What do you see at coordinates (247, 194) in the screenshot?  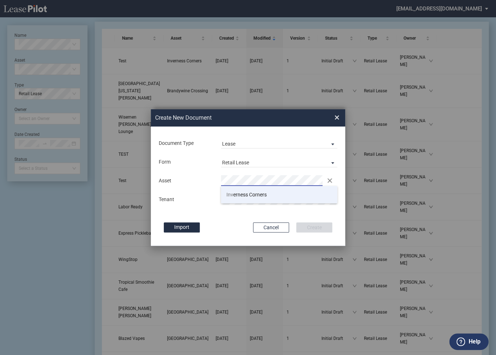 I see `span: erness Corners` at bounding box center [247, 194].